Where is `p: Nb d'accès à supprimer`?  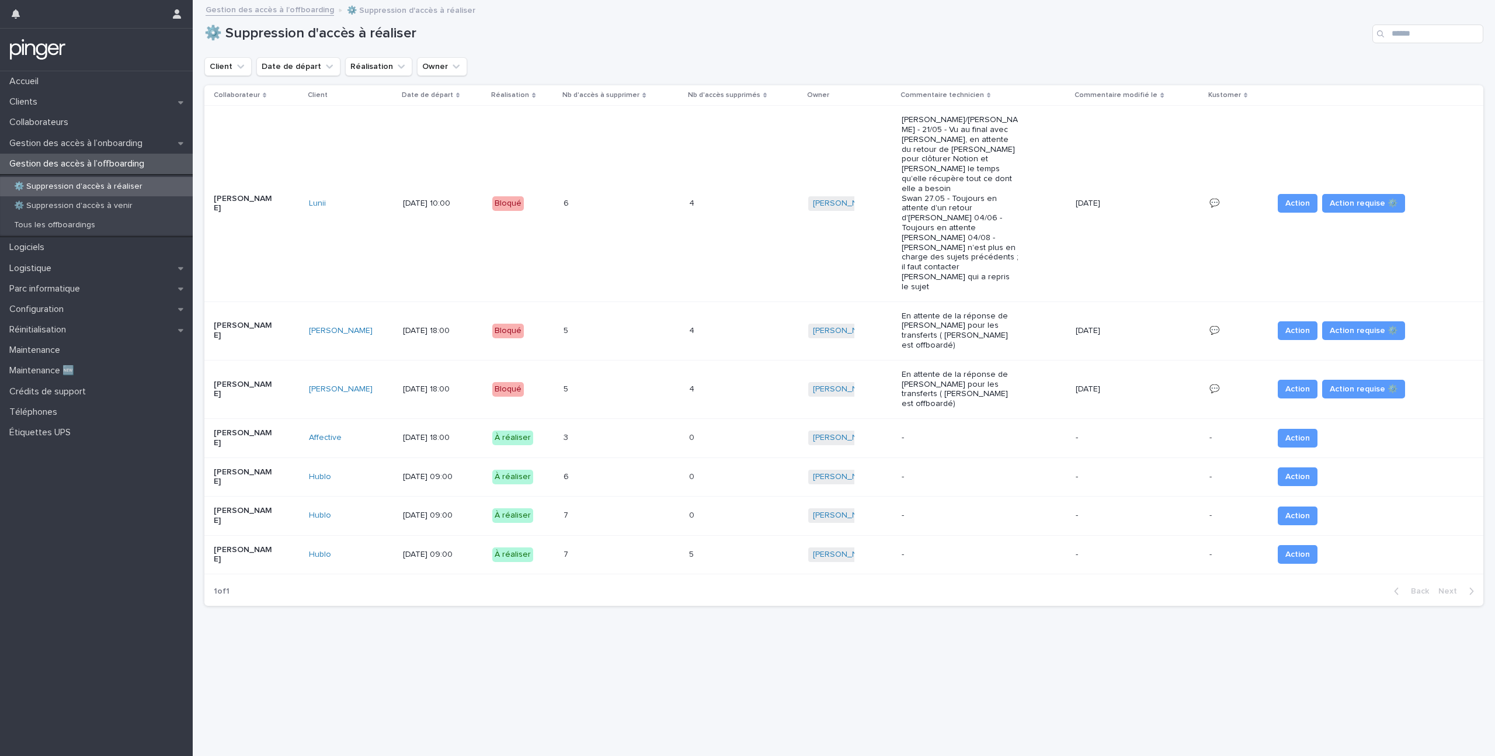
p: Nb d'accès à supprimer is located at coordinates (601, 95).